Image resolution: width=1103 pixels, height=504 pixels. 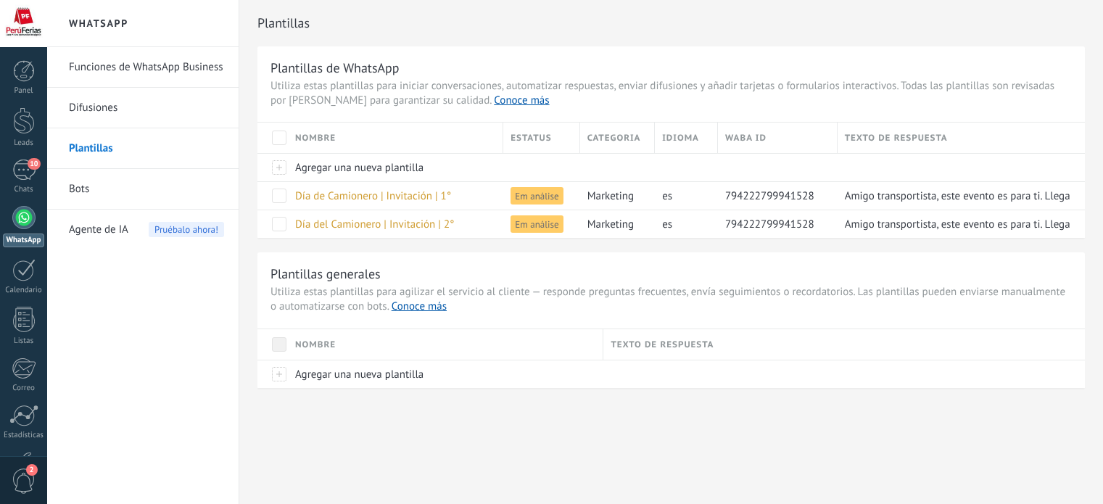 What do you see at coordinates (671, 67) in the screenshot?
I see `h3: Plantillas de WhatsApp` at bounding box center [671, 67].